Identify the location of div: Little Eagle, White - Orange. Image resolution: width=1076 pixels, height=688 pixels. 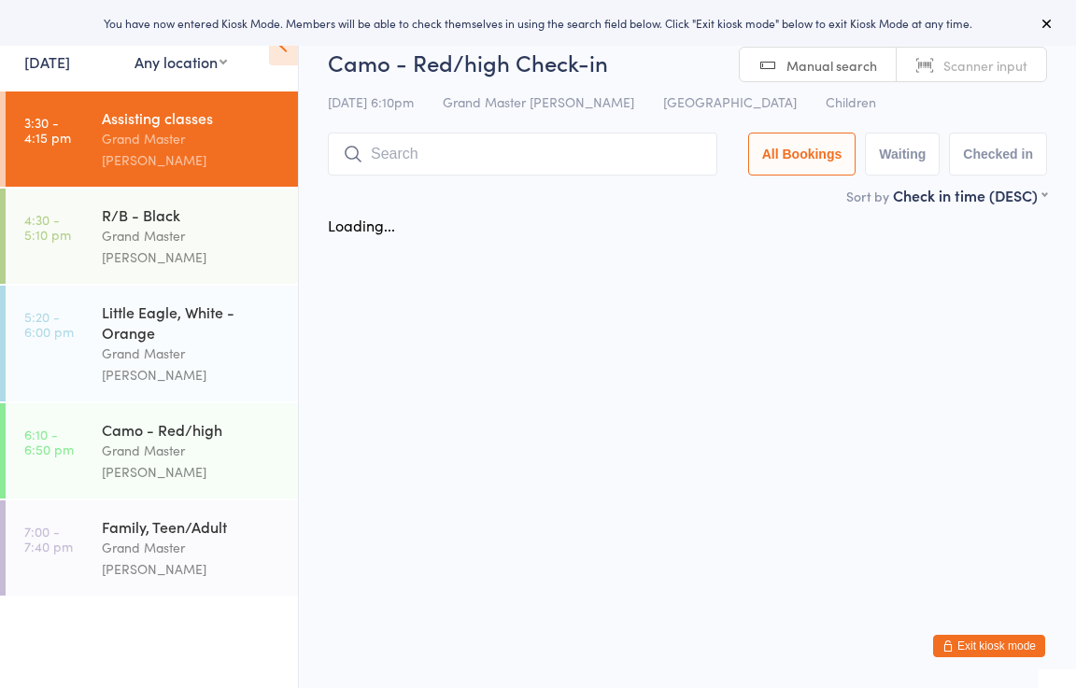
(191, 322).